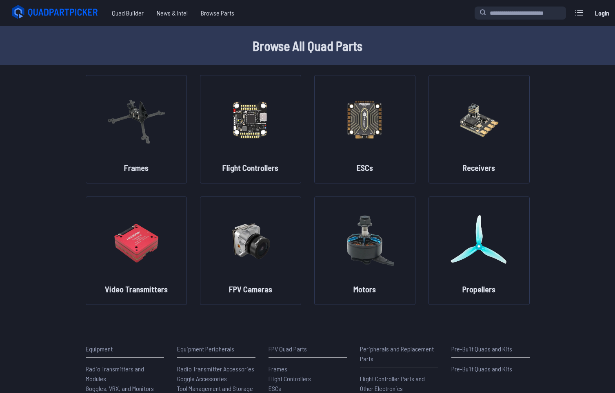  I want to click on a: Radio Transmitters and Modules, so click(125, 374).